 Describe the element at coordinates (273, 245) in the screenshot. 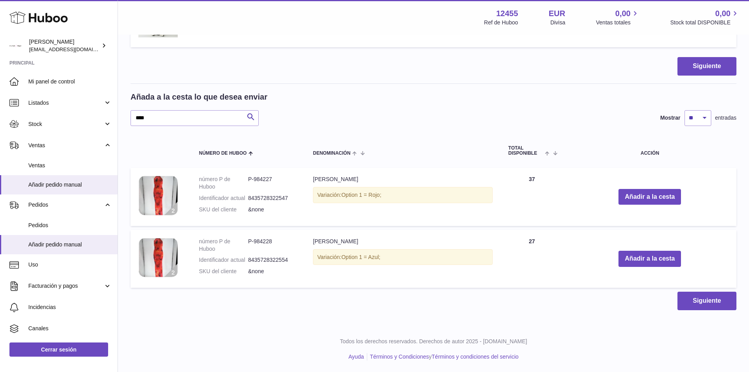

I see `dd: P-984228` at that location.